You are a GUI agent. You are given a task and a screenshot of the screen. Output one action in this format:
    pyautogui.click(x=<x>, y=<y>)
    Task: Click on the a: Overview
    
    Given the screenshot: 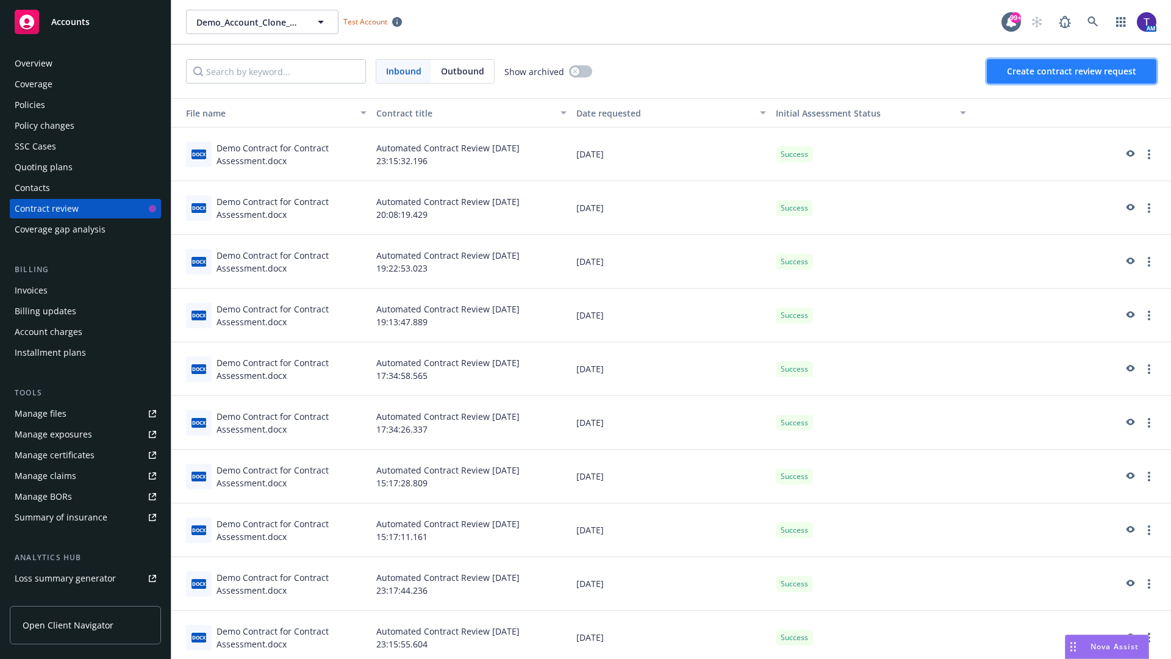 What is the action you would take?
    pyautogui.click(x=85, y=63)
    